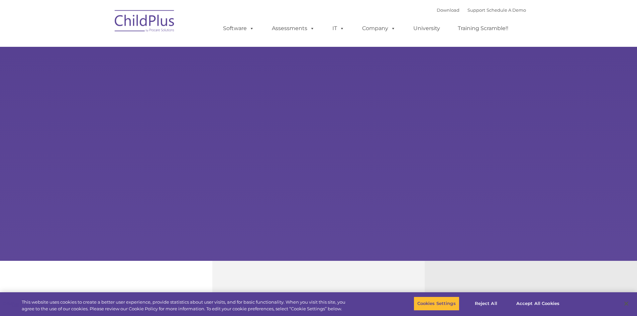 This screenshot has height=316, width=637. Describe the element at coordinates (476, 10) in the screenshot. I see `a: Support` at that location.